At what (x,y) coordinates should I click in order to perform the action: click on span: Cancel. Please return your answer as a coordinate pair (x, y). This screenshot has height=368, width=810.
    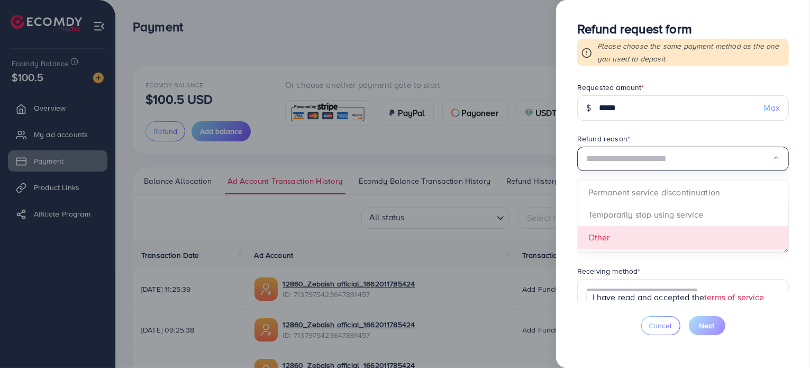
    Looking at the image, I should click on (661, 326).